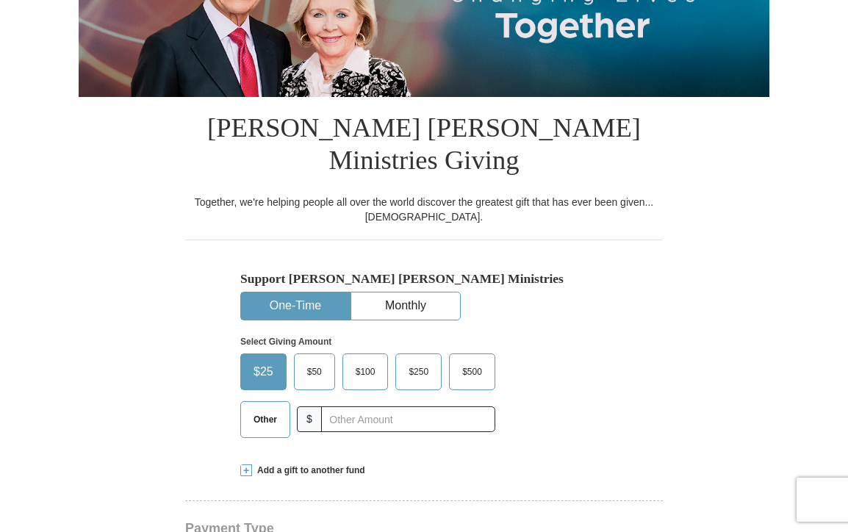 The width and height of the screenshot is (848, 532). What do you see at coordinates (424, 209) in the screenshot?
I see `div: Together, we're helping people all over the world discover the greatest gift that has ever been g...` at bounding box center [424, 209].